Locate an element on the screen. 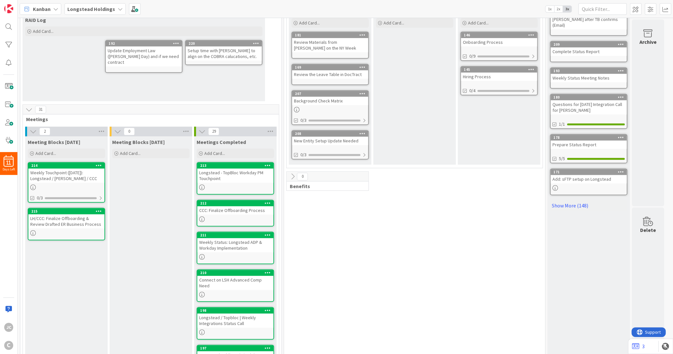  span: 1/1 is located at coordinates (562, 124).